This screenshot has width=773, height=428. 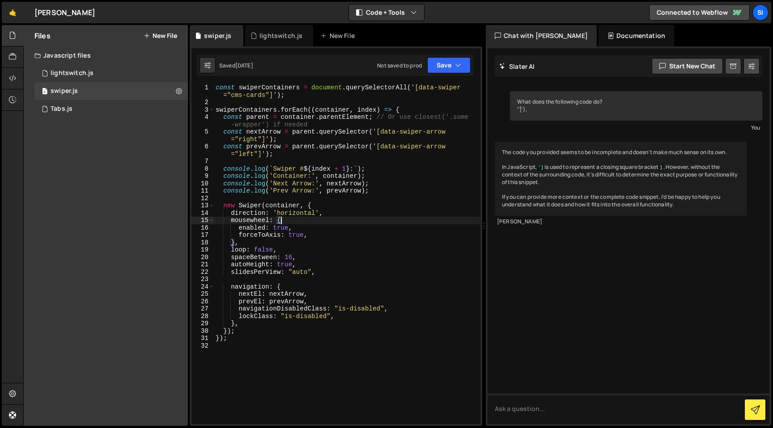 I want to click on div: 12705/31066.js, so click(x=111, y=91).